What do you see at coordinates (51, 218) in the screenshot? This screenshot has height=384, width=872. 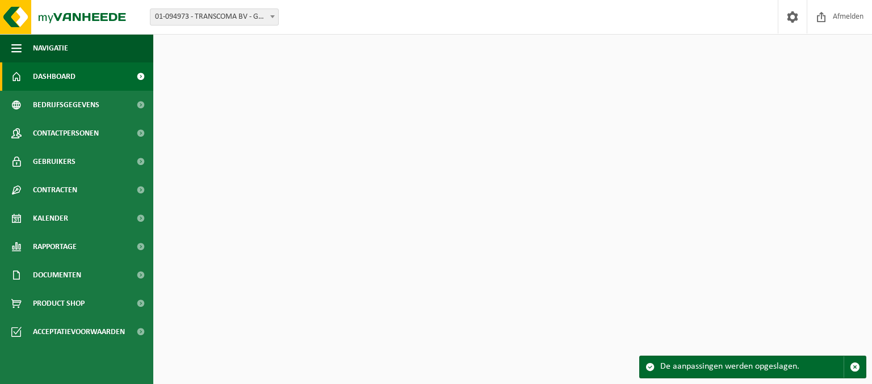 I see `span: Kalender` at bounding box center [51, 218].